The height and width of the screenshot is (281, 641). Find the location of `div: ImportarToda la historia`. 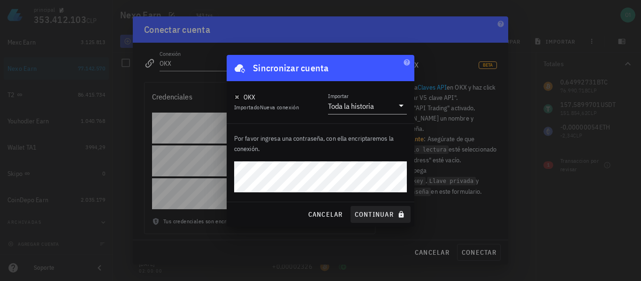

div: ImportarToda la historia is located at coordinates (367, 106).